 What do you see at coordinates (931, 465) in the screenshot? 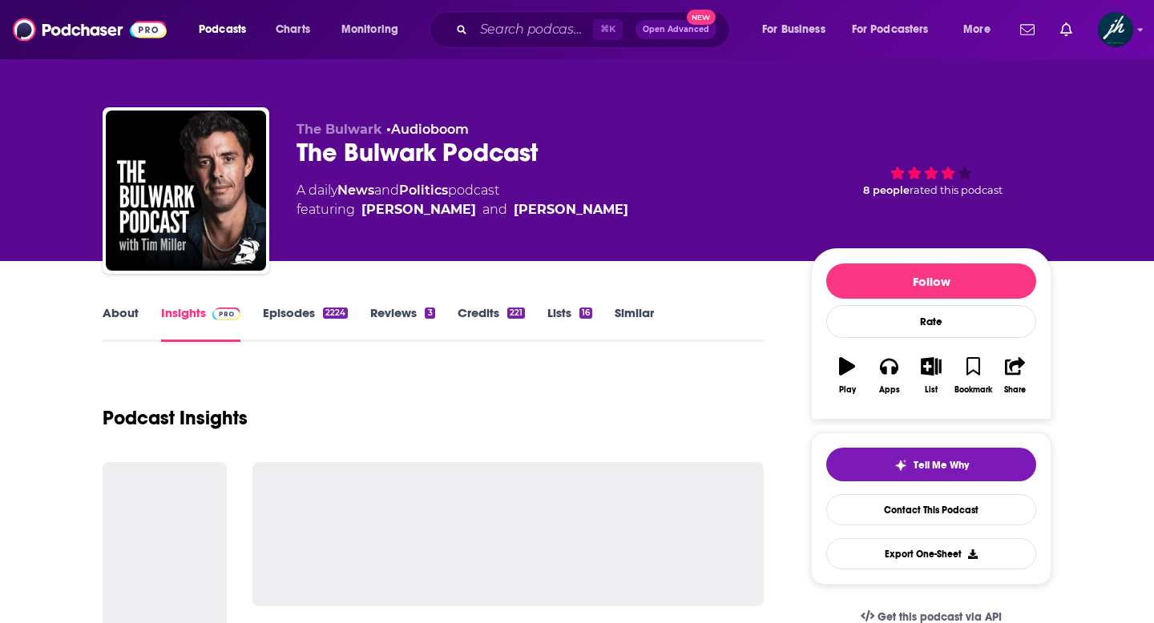
I see `button: tell me why sparkleTell Me Why` at bounding box center [931, 465].